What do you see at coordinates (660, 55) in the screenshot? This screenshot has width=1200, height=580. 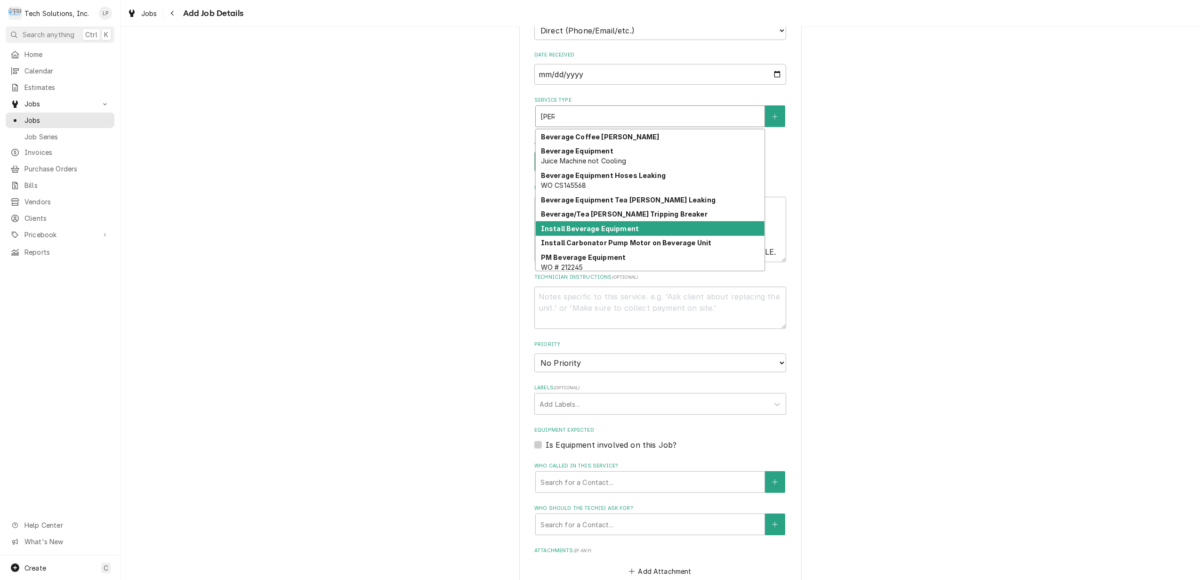 I see `label: Date Received` at bounding box center [660, 55].